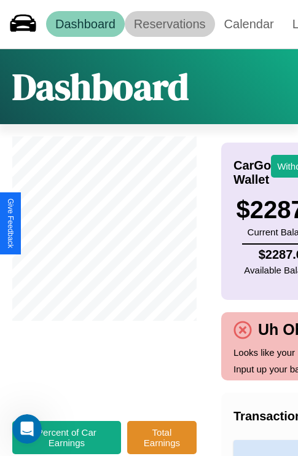 The width and height of the screenshot is (298, 456). What do you see at coordinates (252, 173) in the screenshot?
I see `h4: CarGo Wallet` at bounding box center [252, 173].